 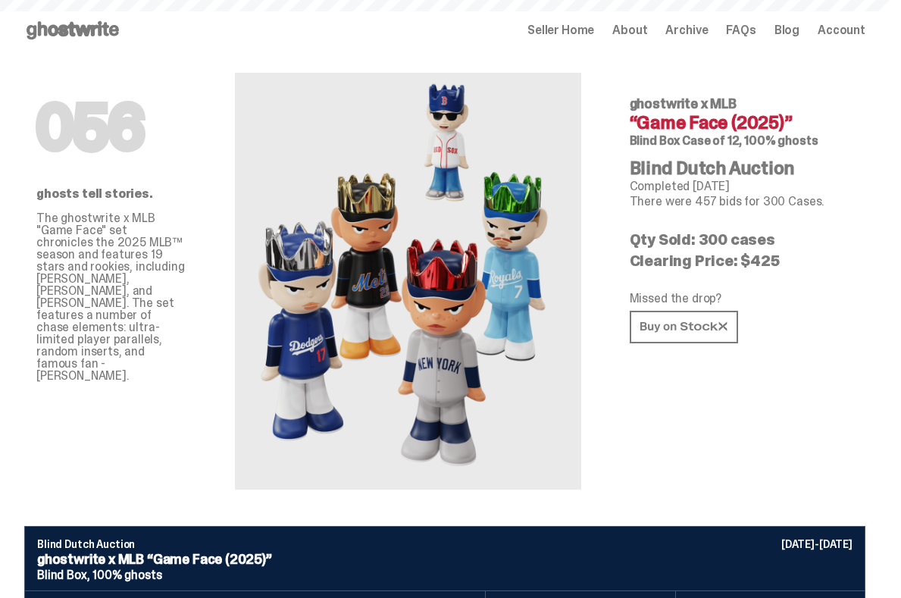 I want to click on p: The ghostwrite x MLB "Game Face" set chronicles the 2025 MLB™ season and features 19 stars and ro..., so click(x=111, y=297).